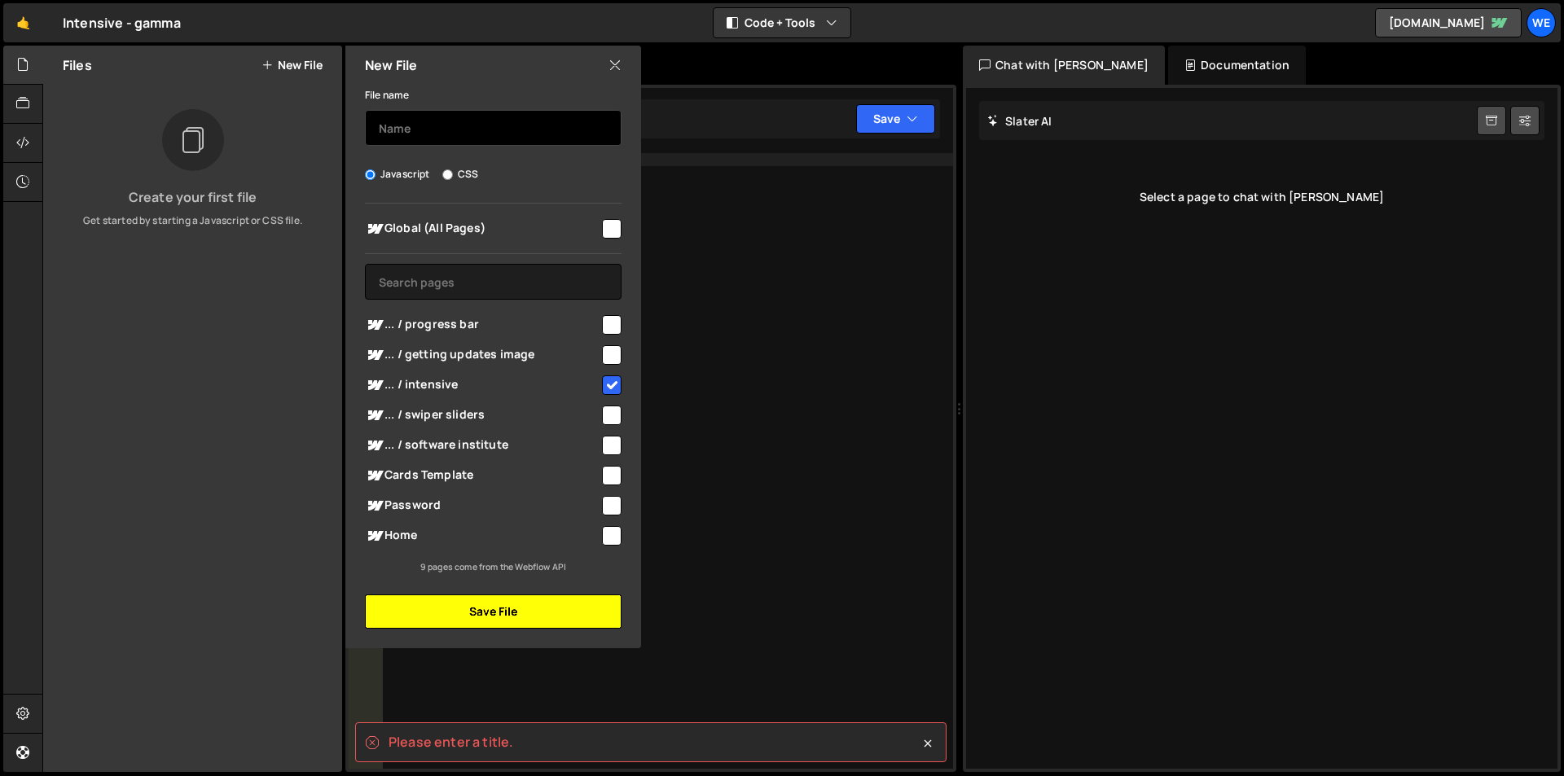  Describe the element at coordinates (370, 174) in the screenshot. I see `input: Javascript` at that location.